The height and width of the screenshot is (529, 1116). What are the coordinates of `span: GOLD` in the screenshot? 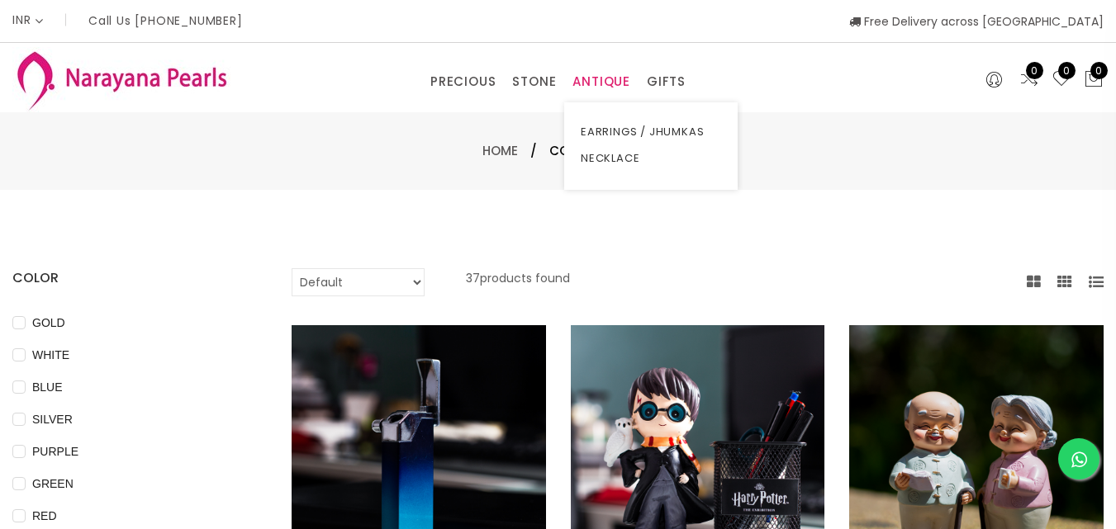 It's located at (49, 323).